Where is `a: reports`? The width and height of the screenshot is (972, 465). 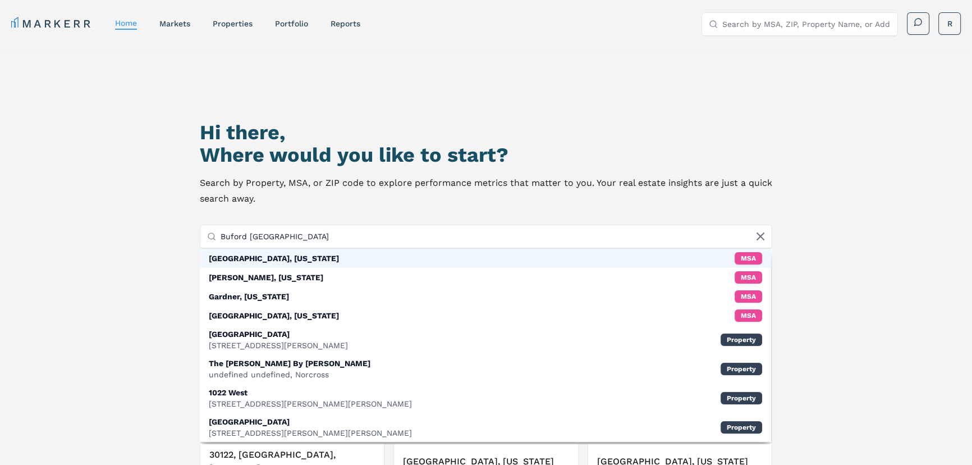
a: reports is located at coordinates (345, 24).